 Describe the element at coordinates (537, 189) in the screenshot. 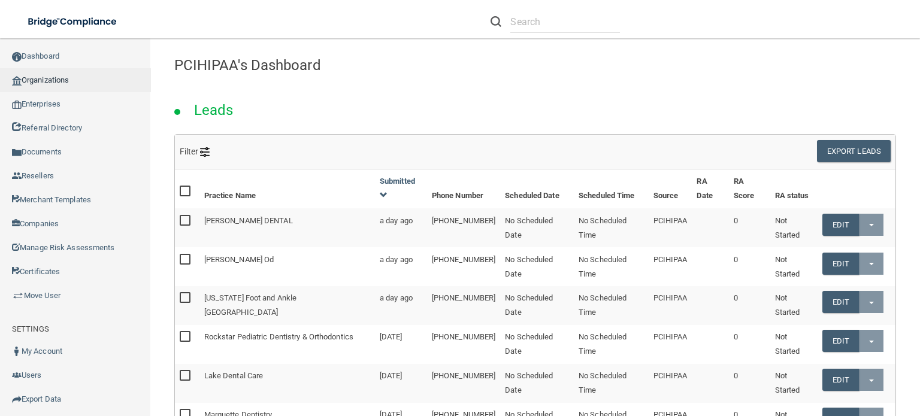

I see `th: Scheduled Date` at that location.